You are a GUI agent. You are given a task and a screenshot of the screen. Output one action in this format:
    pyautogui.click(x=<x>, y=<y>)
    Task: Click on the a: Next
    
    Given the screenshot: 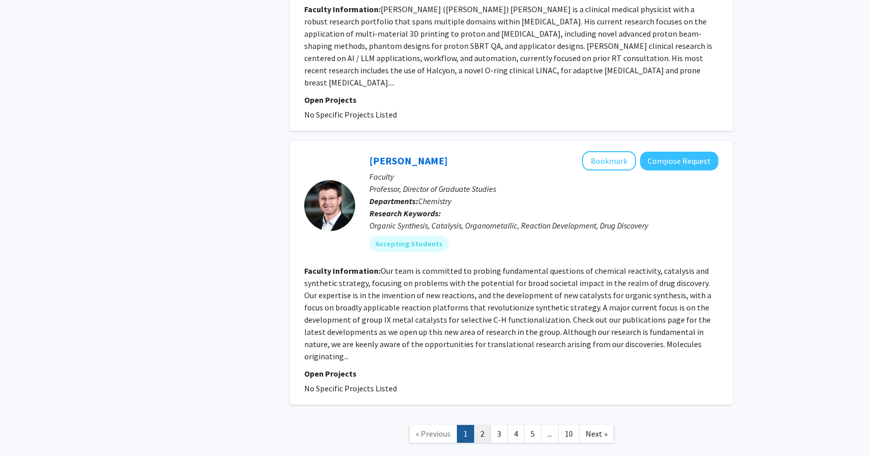 What is the action you would take?
    pyautogui.click(x=596, y=433)
    